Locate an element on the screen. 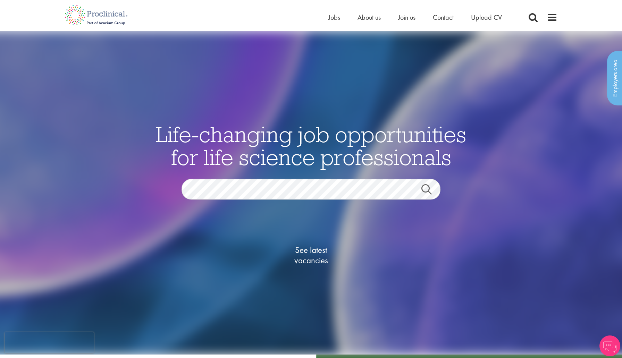 The image size is (622, 358). a: Jobs is located at coordinates (334, 17).